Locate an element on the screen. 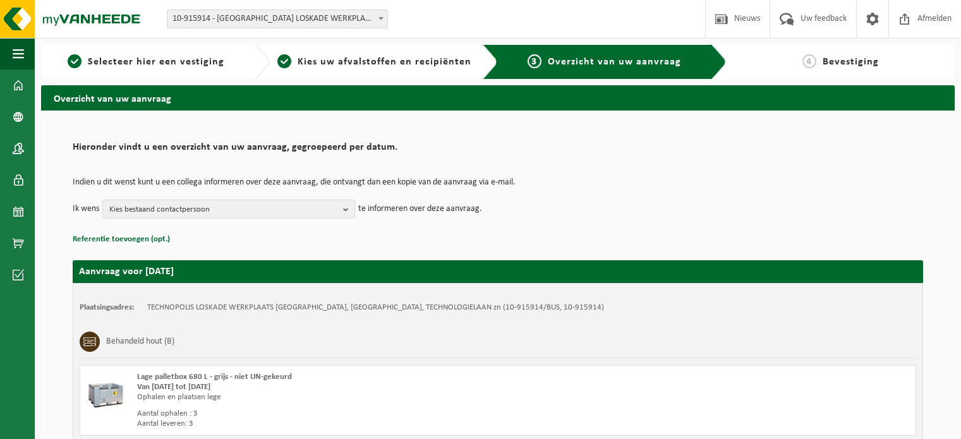 This screenshot has width=961, height=439. button: Kies bestaand contactpersoon is located at coordinates (229, 209).